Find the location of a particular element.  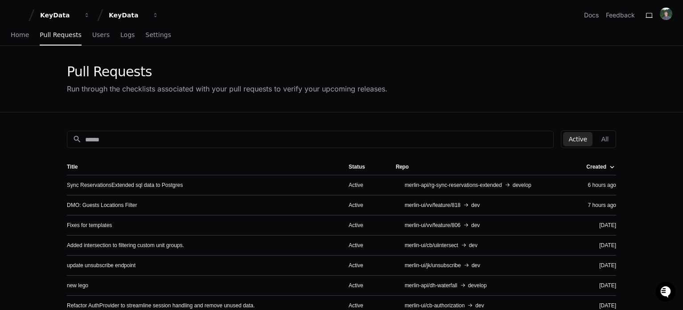

button: Start new chat is located at coordinates (157, 74).